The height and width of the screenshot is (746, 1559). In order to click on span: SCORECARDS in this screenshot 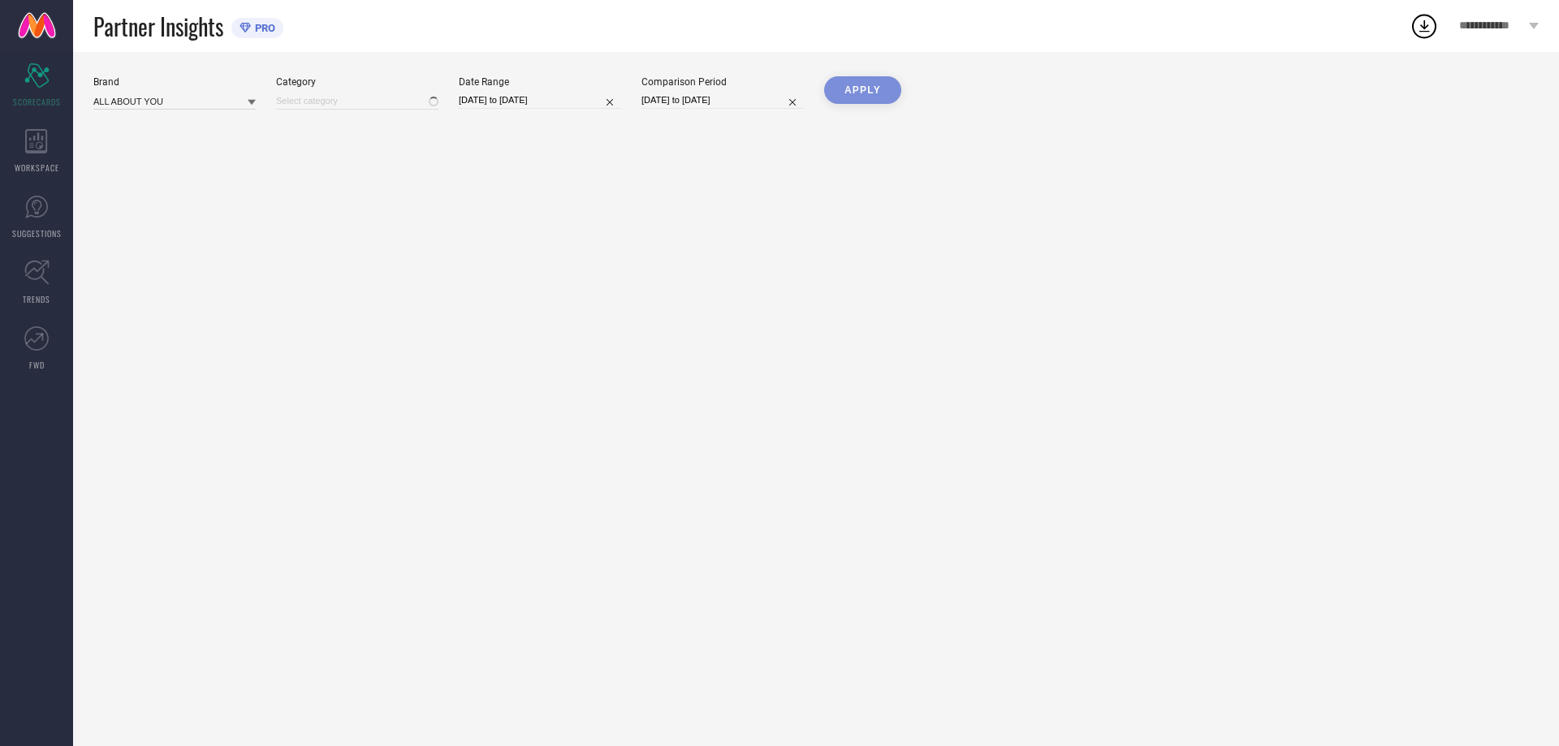, I will do `click(37, 102)`.